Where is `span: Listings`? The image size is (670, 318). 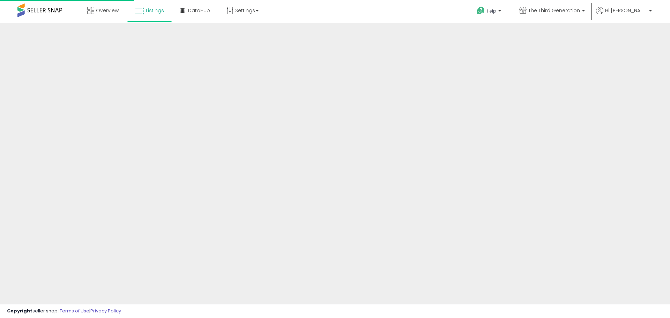
span: Listings is located at coordinates (155, 10).